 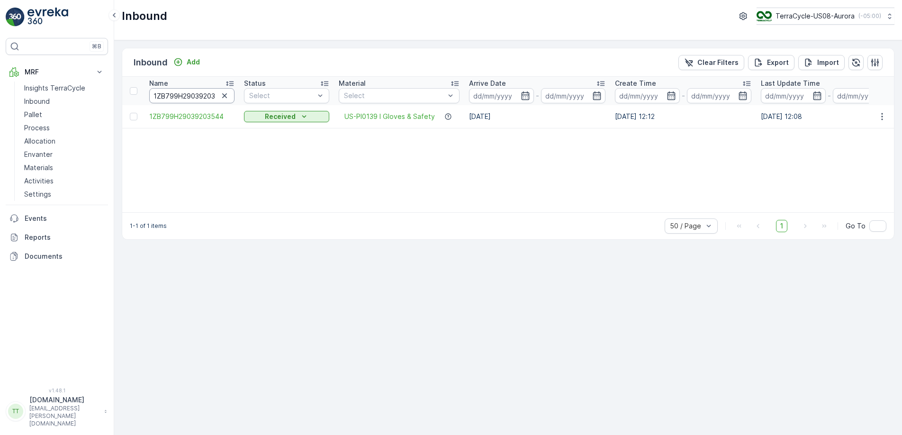 What do you see at coordinates (280, 117) in the screenshot?
I see `p: Received` at bounding box center [280, 117].